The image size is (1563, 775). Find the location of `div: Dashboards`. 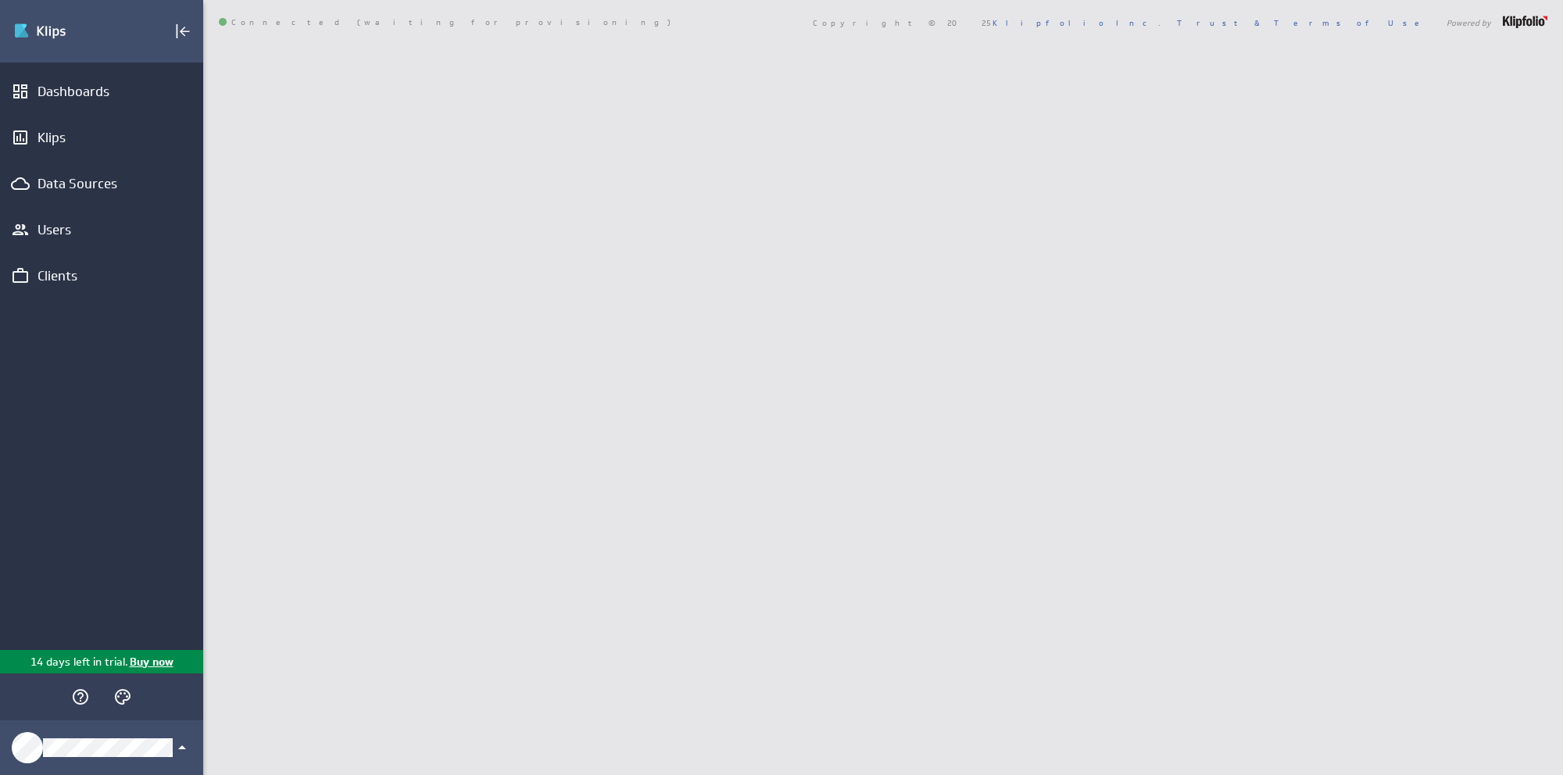

div: Dashboards is located at coordinates (102, 91).